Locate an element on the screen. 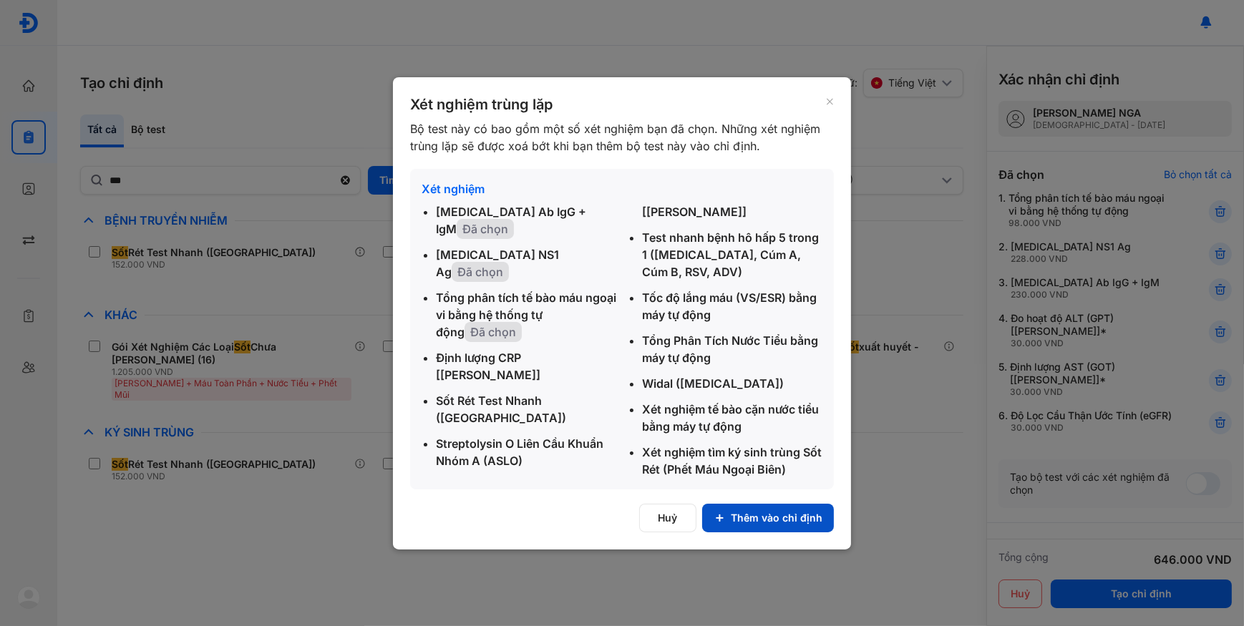  div: Xét nghiệm is located at coordinates (622, 189).